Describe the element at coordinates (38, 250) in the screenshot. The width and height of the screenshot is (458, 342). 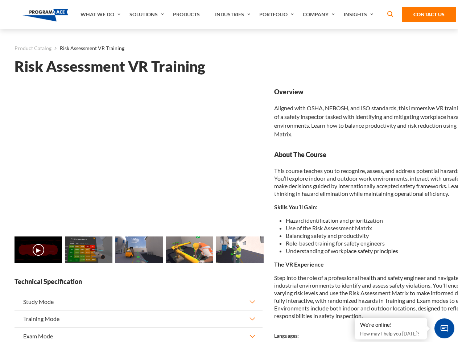
I see `img: Risk Assessment VR Training - Video 0` at that location.